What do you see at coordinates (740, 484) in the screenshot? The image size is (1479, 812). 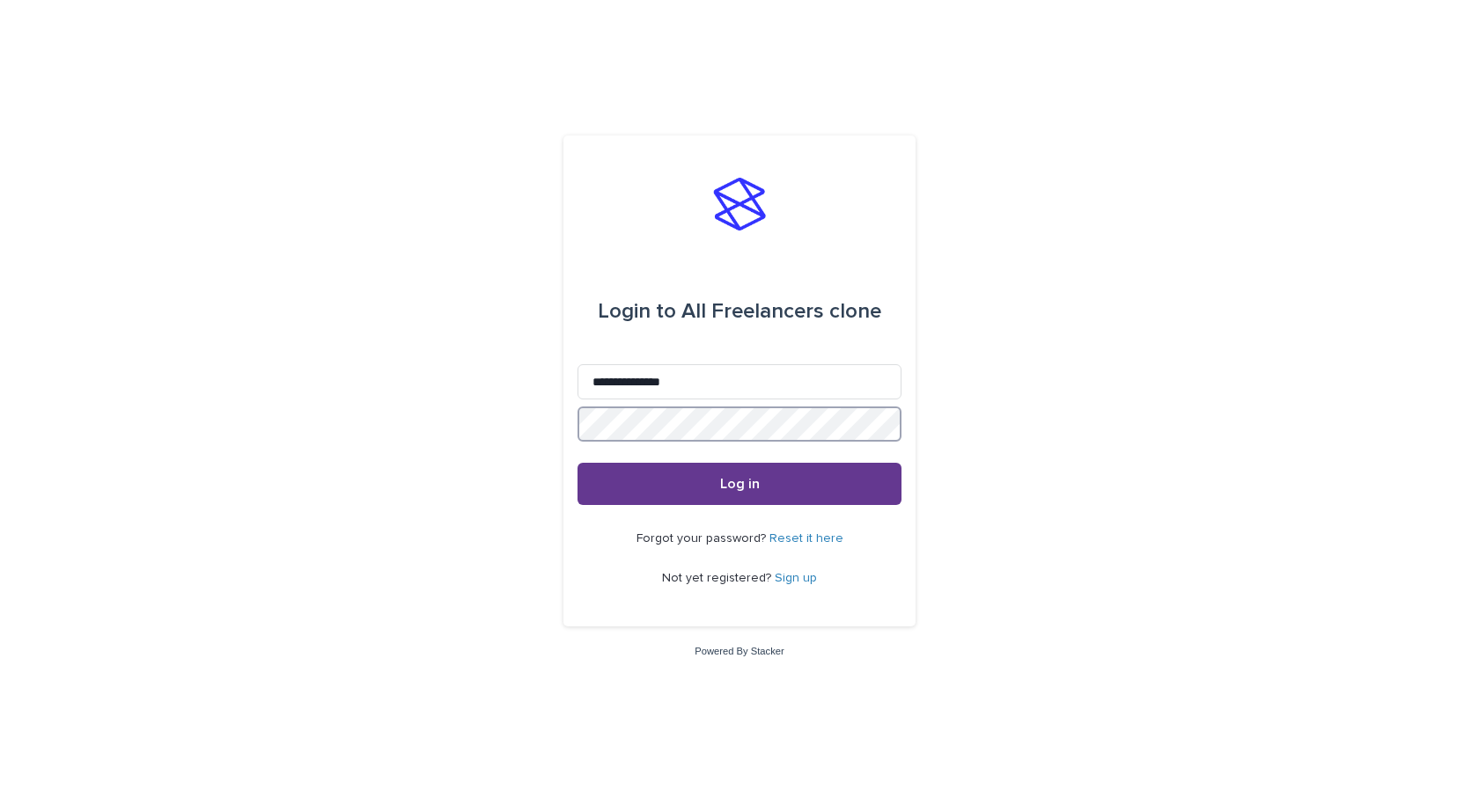 I see `span: Log in` at bounding box center [740, 484].